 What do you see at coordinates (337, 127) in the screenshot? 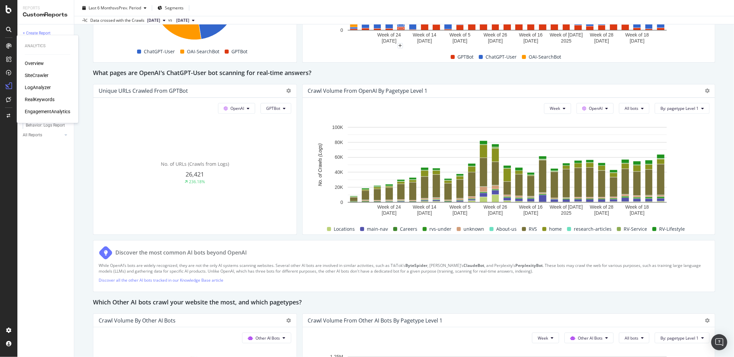
I see `text: 100K` at bounding box center [337, 127].